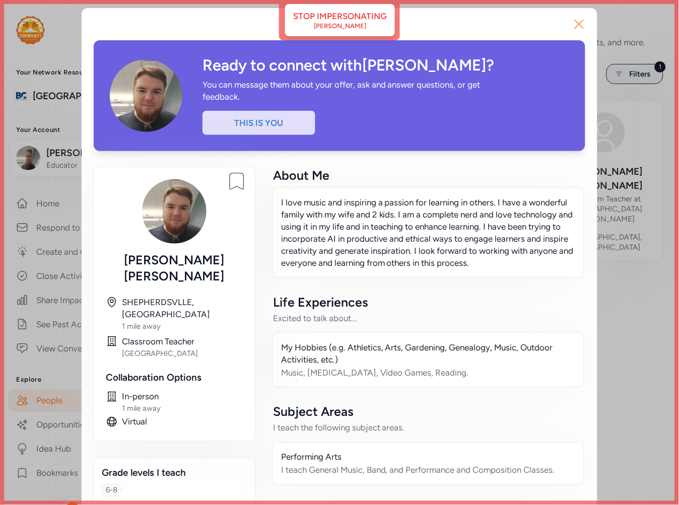  What do you see at coordinates (428, 471) in the screenshot?
I see `div: I teach General Music, Band, and Performance and Composition Classes.` at bounding box center [428, 471].